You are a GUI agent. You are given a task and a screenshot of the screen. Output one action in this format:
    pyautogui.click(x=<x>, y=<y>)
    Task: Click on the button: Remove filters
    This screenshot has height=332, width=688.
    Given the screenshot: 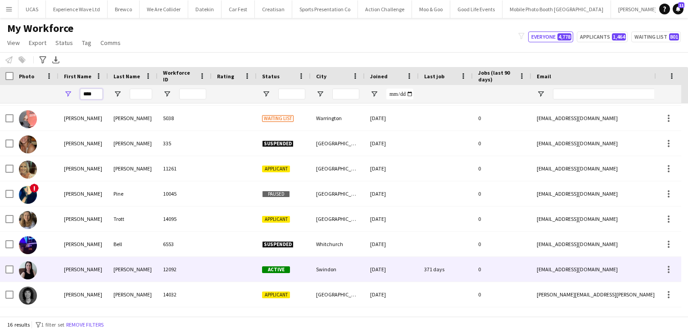 What is the action you would take?
    pyautogui.click(x=85, y=325)
    